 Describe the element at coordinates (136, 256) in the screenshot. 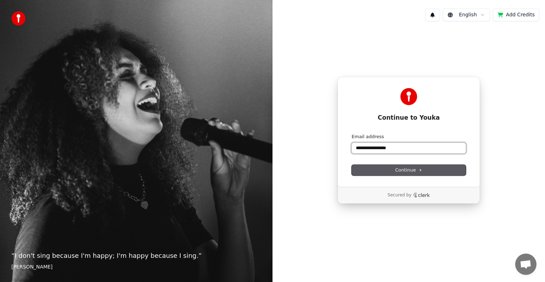

I see `p: “ I don't sing because I'm happy; I'm happy because I sing. ”` at that location.